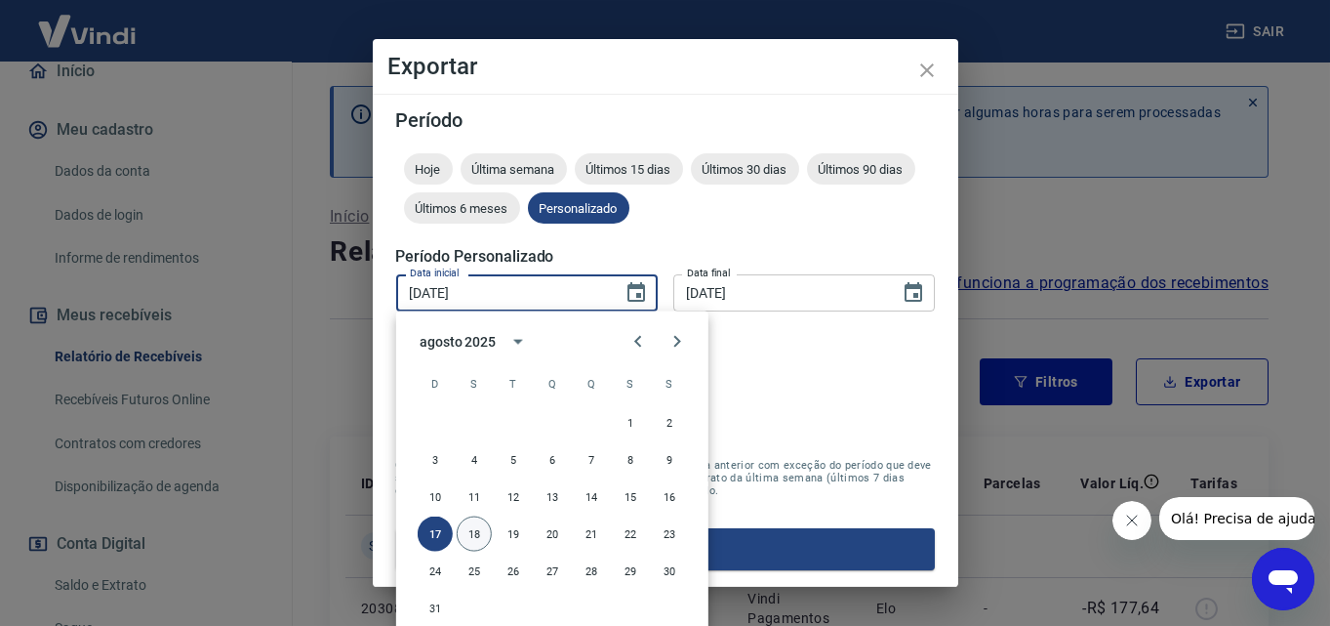 This screenshot has width=1330, height=626. What do you see at coordinates (861, 169) in the screenshot?
I see `span: Últimos 90 dias` at bounding box center [861, 169].